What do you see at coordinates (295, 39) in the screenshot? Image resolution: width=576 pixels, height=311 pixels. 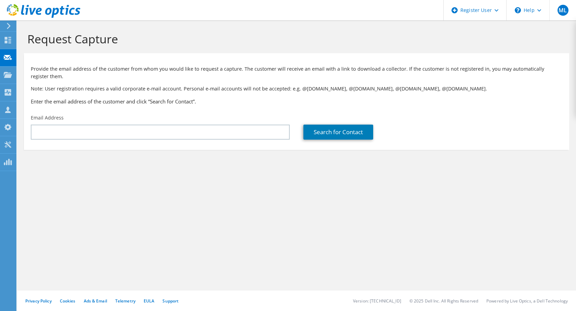 I see `h1: Request Capture` at bounding box center [295, 39].